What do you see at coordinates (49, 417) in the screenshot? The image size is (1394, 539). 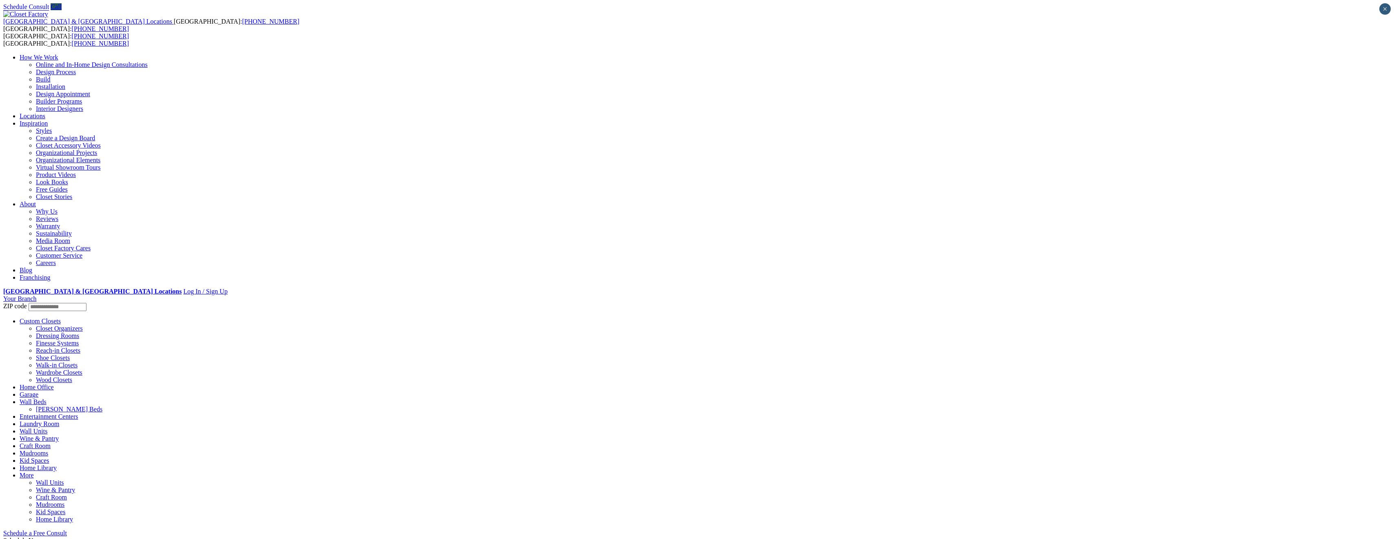 I see `a: Entertainment Centers` at bounding box center [49, 417].